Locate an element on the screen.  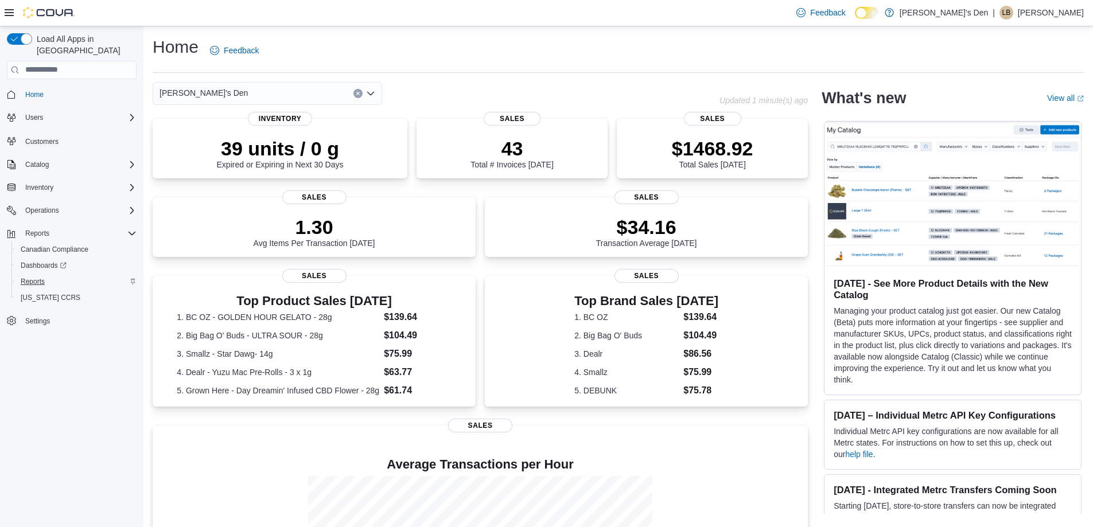
span: Home is located at coordinates (34, 95).